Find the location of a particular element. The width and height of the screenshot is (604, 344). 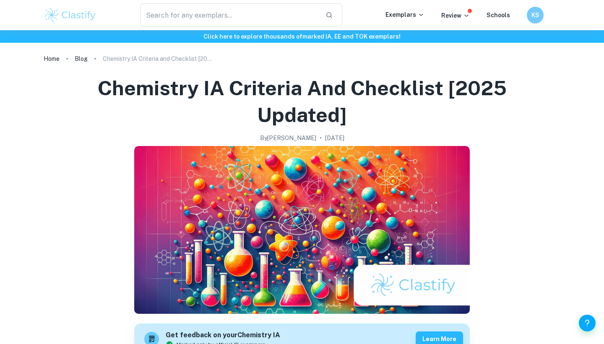

img: Clastify logo is located at coordinates (70, 15).